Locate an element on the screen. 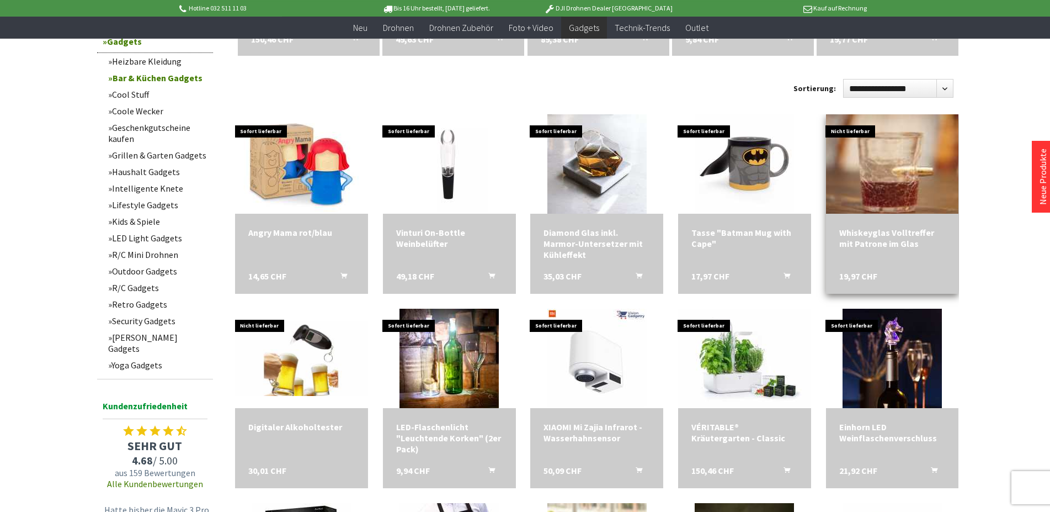 This screenshot has height=512, width=1050. a: R/C Mini Drohnen is located at coordinates (158, 254).